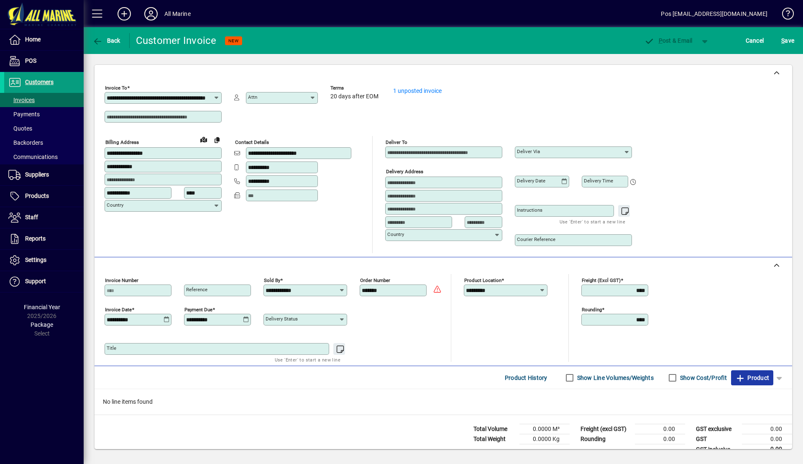 Image resolution: width=803 pixels, height=464 pixels. What do you see at coordinates (44, 239) in the screenshot?
I see `a: Reports` at bounding box center [44, 239].